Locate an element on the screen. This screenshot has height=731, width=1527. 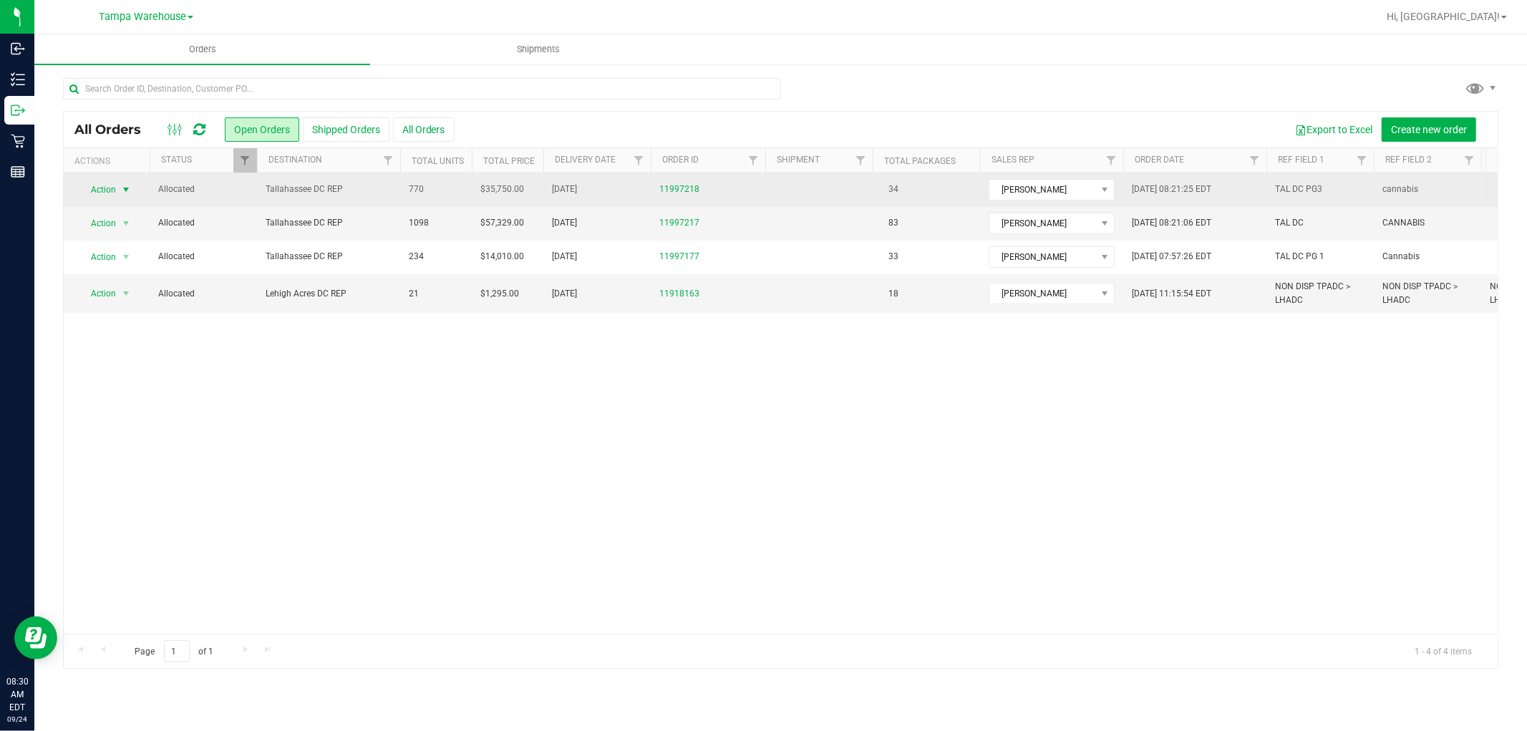
input: Search Order ID, Destination, Customer PO... is located at coordinates (422, 89).